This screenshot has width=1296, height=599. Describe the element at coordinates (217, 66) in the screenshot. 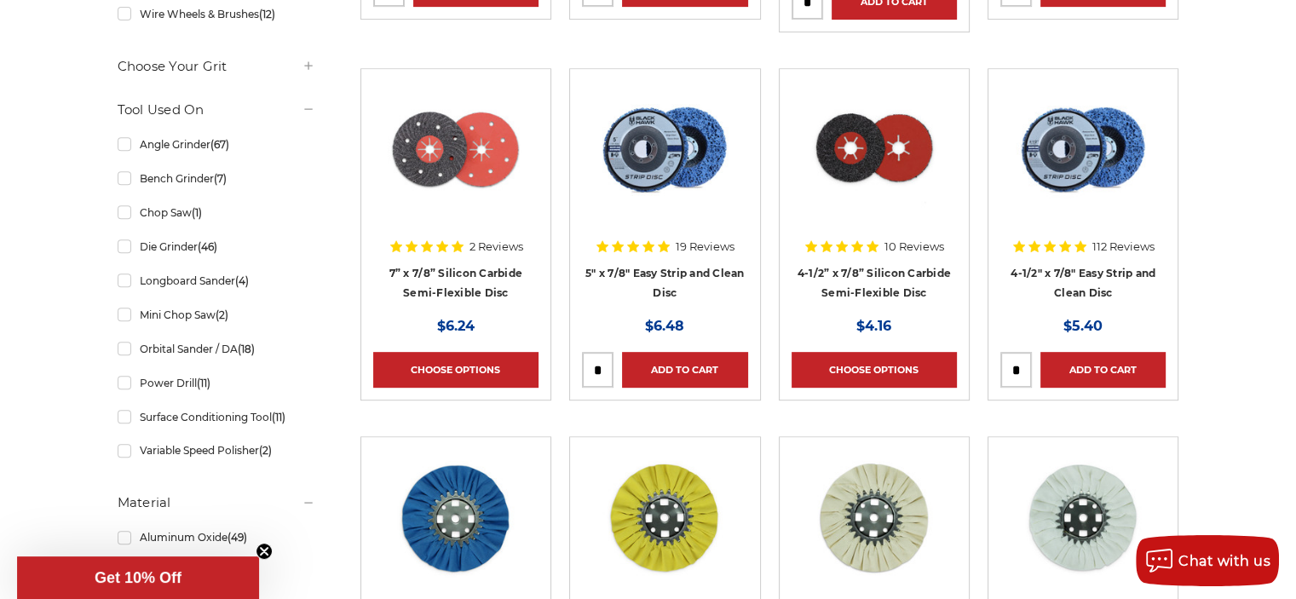

I see `h5: Choose Your Grit` at that location.